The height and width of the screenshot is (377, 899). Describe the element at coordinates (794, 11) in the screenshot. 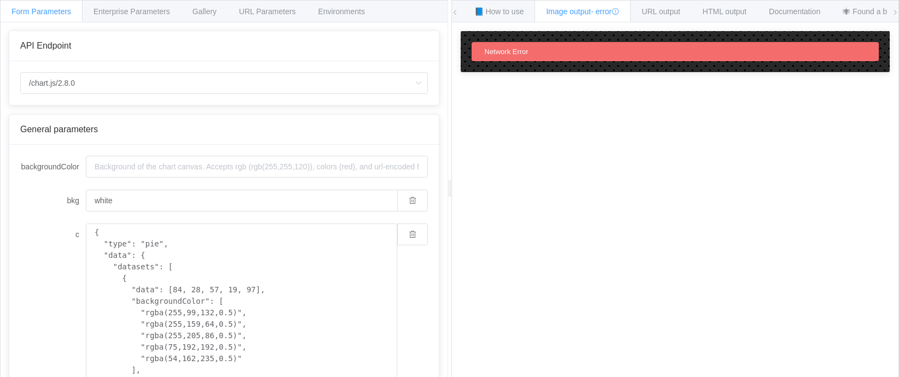

I see `span: Documentation` at that location.